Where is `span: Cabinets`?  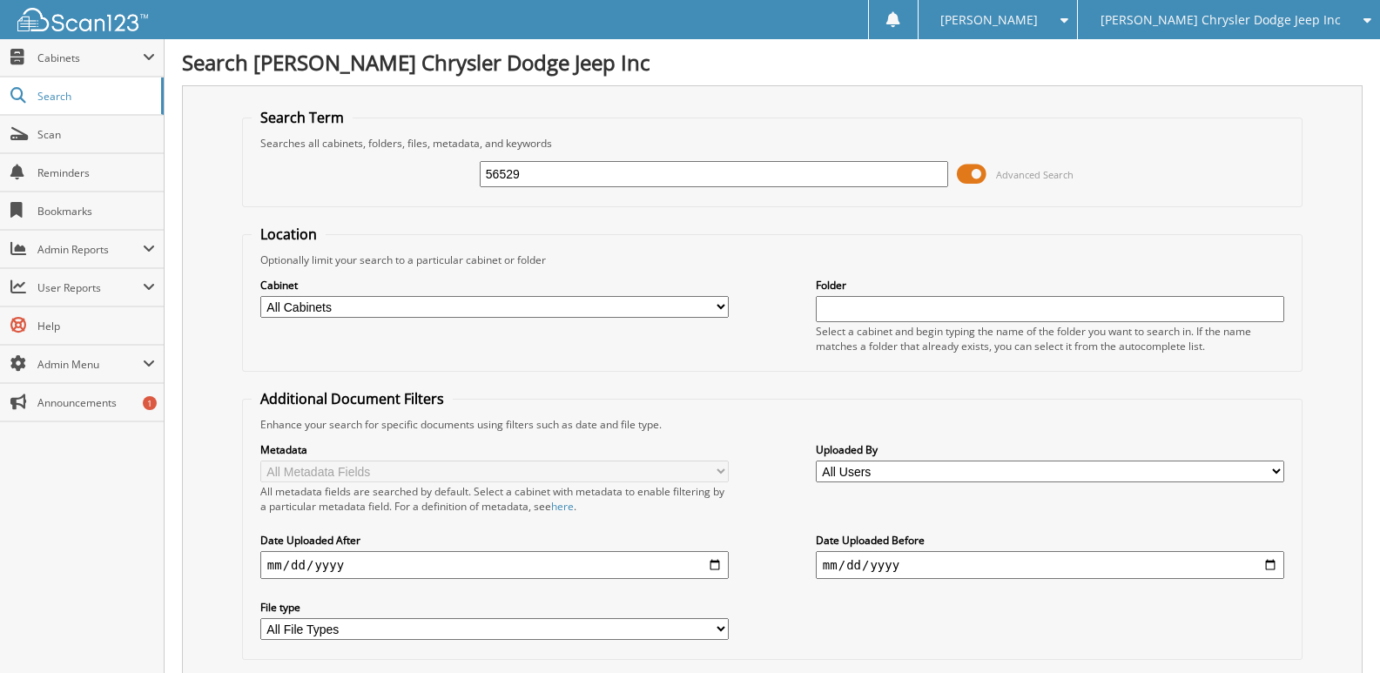
span: Cabinets is located at coordinates (90, 57).